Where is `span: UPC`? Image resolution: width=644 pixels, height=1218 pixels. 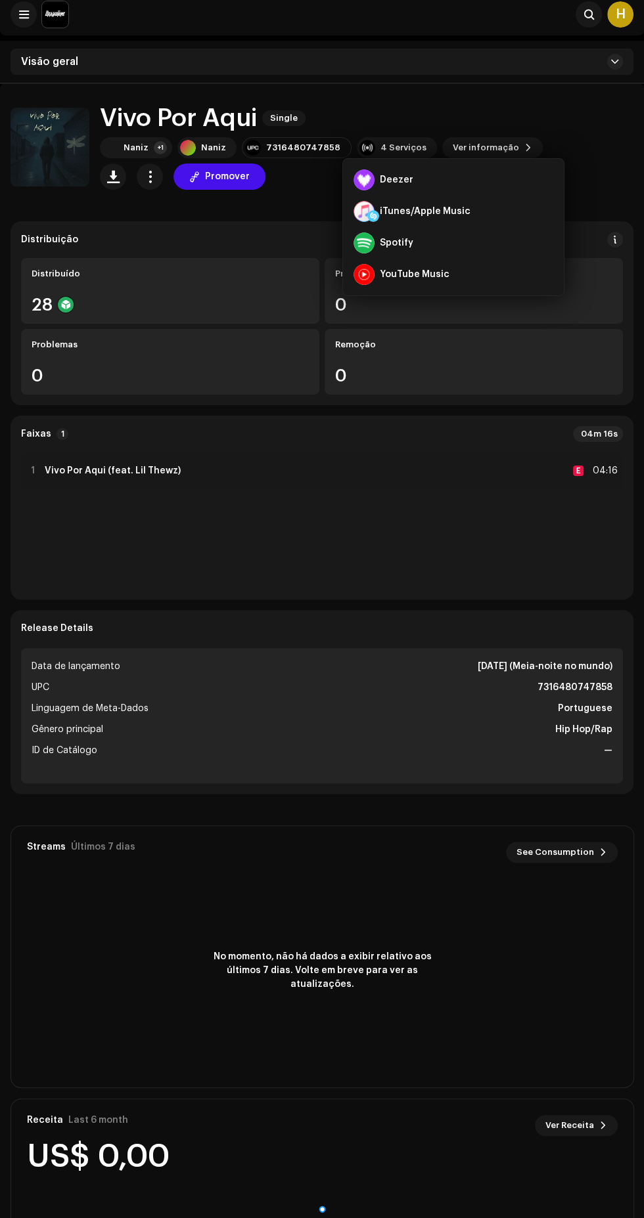 span: UPC is located at coordinates (40, 688).